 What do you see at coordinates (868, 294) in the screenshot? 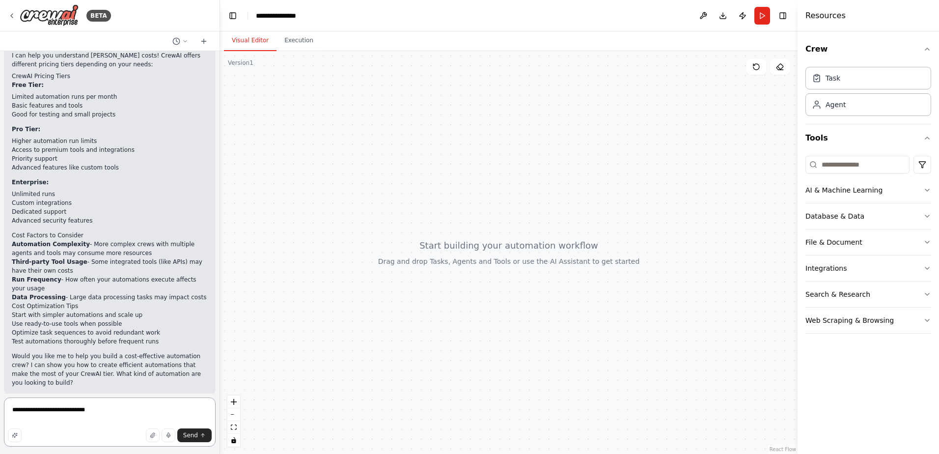
I see `button: Search & Research` at bounding box center [868, 294].